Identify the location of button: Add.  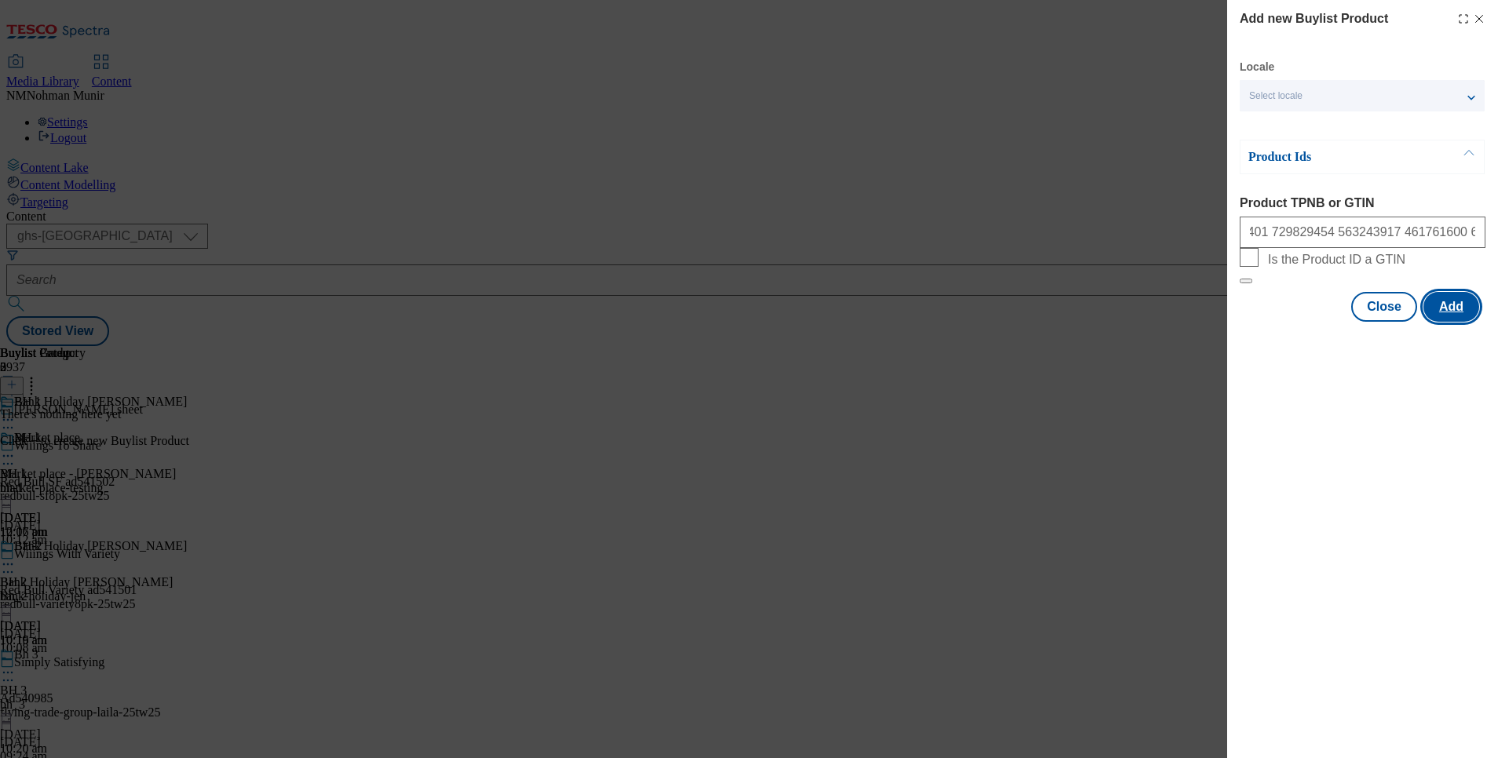
(1451, 307).